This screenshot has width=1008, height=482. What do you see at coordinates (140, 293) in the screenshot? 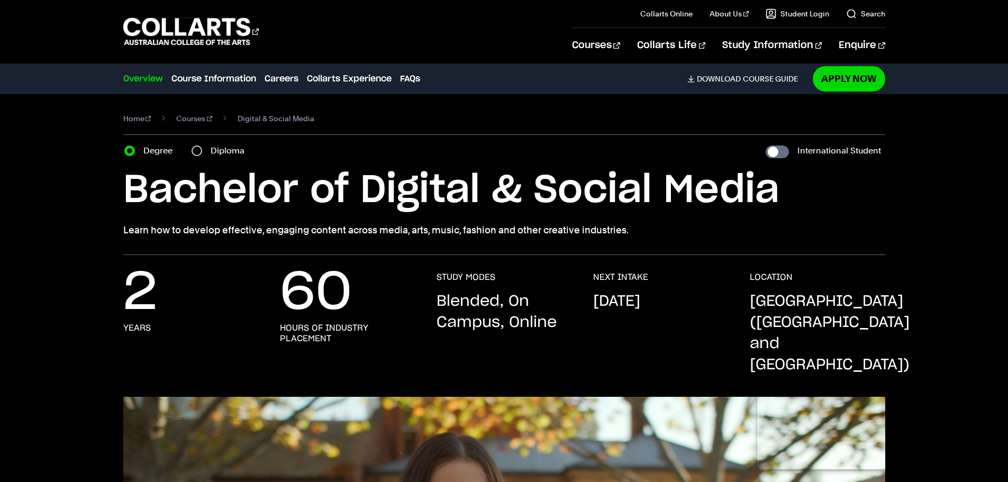
I see `p: 2` at bounding box center [140, 293].